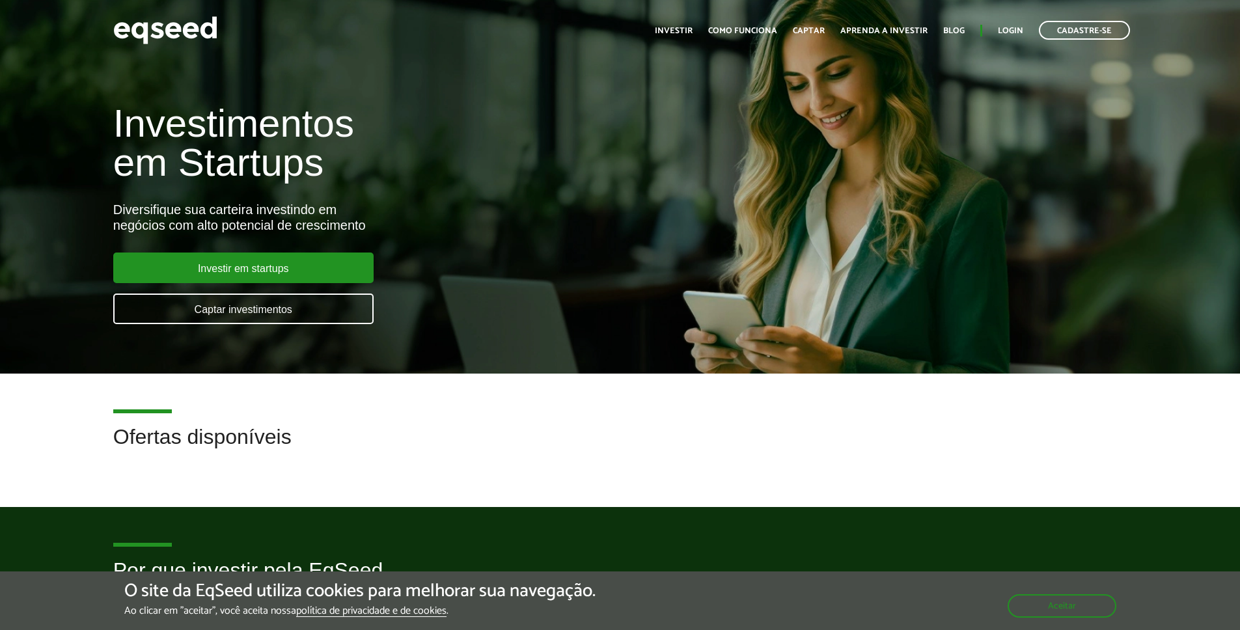 This screenshot has width=1240, height=630. Describe the element at coordinates (620, 580) in the screenshot. I see `h2: Por que investir pela EqSeed` at that location.